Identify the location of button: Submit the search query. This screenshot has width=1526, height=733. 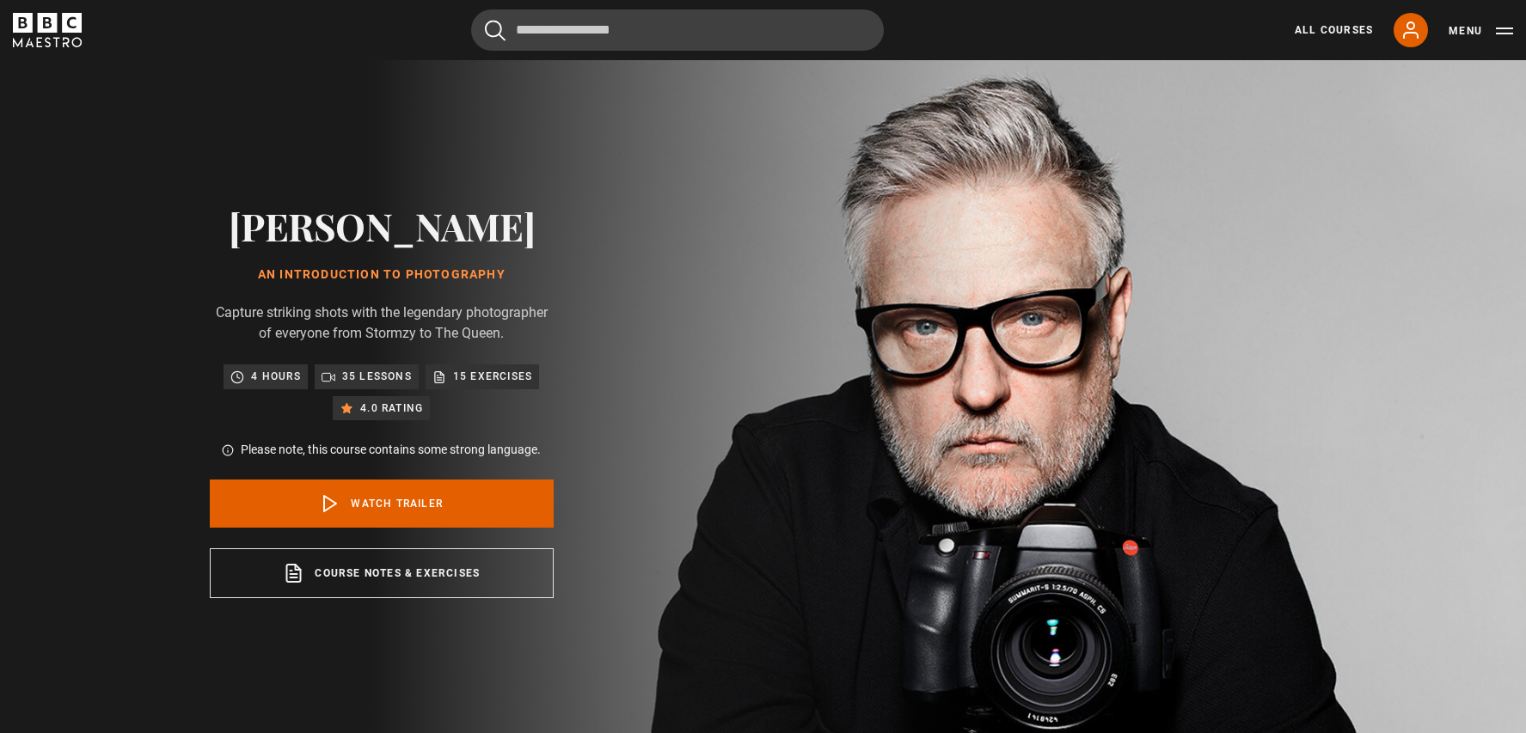
(495, 30).